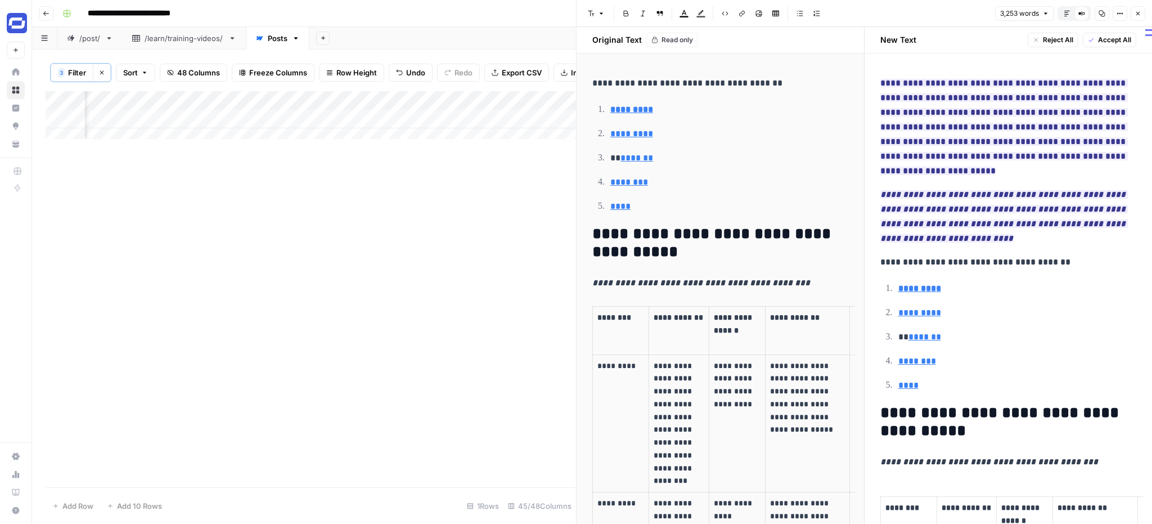 Image resolution: width=1152 pixels, height=524 pixels. Describe the element at coordinates (277, 38) in the screenshot. I see `a: Posts` at that location.